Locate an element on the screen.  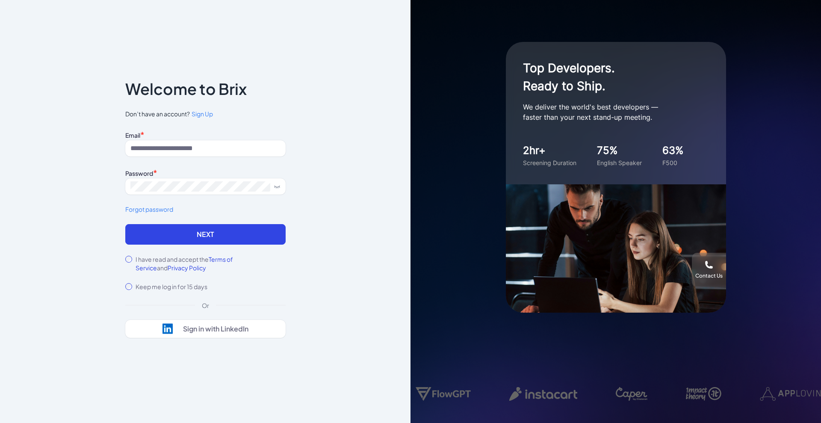
span: Privacy Policy is located at coordinates (187, 268).